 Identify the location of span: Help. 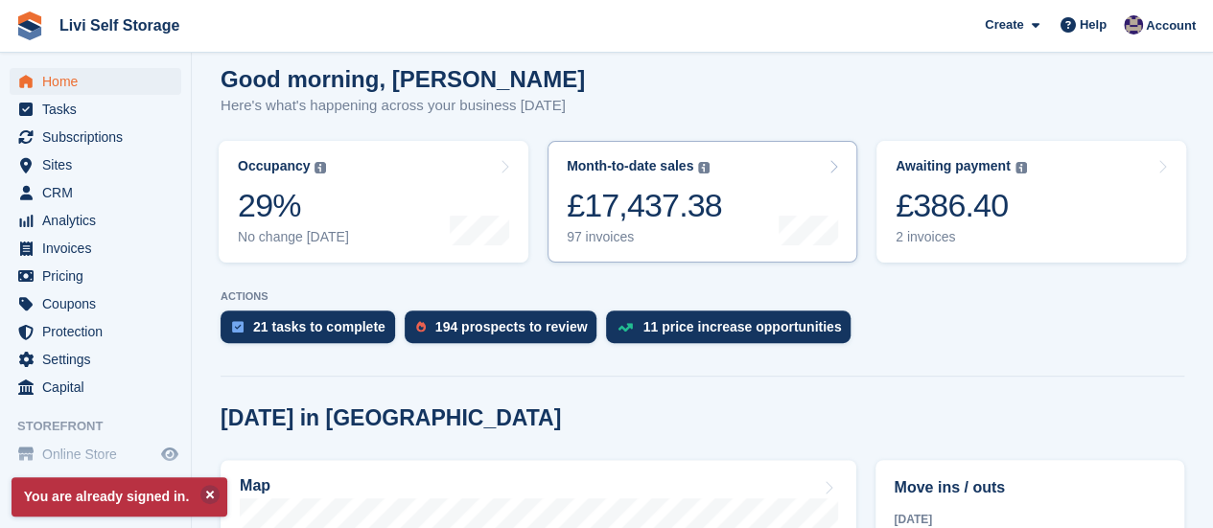
(1093, 25).